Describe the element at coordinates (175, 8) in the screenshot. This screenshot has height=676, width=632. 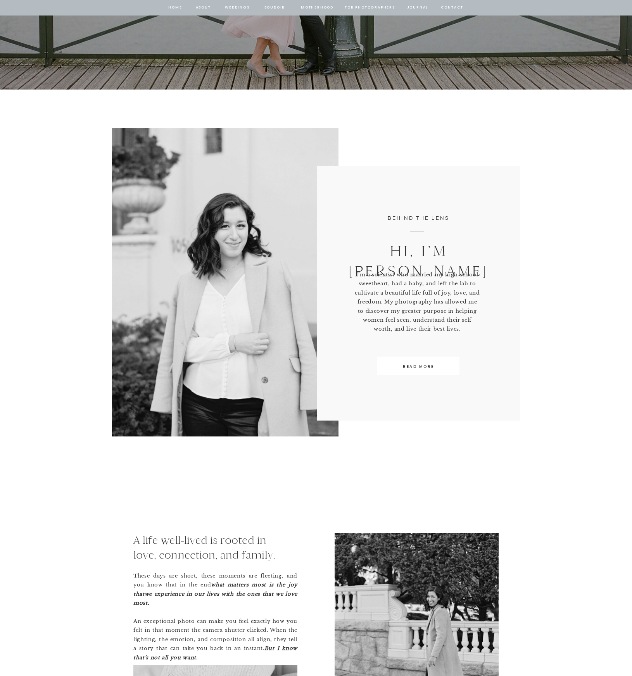
I see `nav: home` at that location.